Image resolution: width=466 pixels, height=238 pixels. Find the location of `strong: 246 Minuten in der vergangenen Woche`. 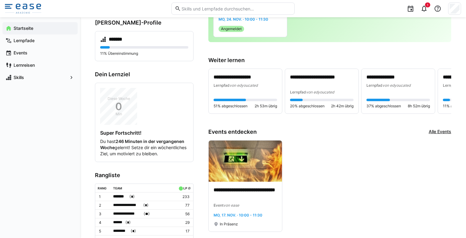

strong: 246 Minuten in der vergangenen Woche is located at coordinates (142, 144).